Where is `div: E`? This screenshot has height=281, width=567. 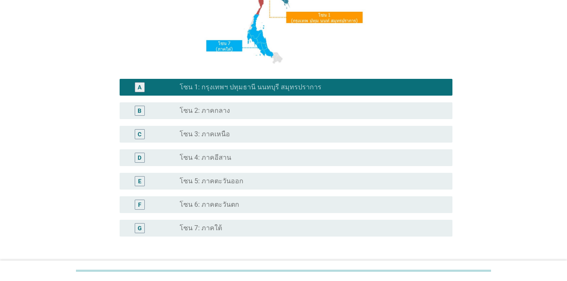 div: E is located at coordinates (140, 181).